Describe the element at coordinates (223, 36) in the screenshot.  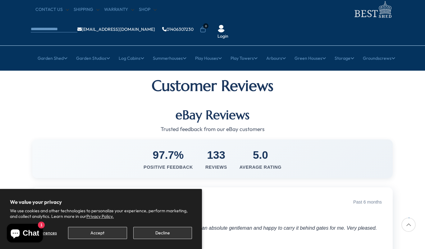
I see `a: Login` at that location.